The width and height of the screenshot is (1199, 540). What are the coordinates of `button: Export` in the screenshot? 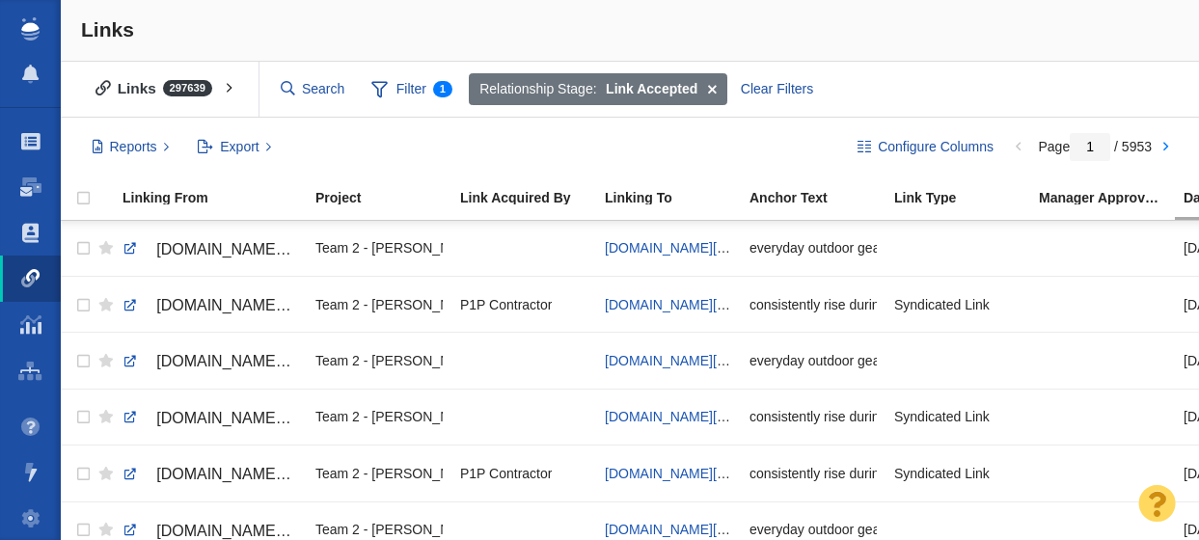 It's located at (234, 148).